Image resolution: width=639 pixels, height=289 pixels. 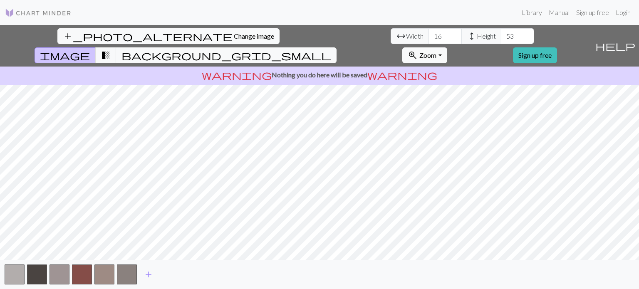 I want to click on button: Add color, so click(x=148, y=274).